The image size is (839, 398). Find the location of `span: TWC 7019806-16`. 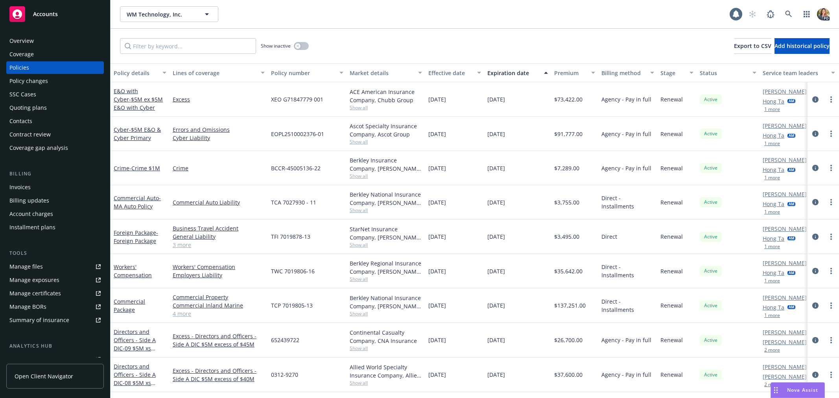

span: TWC 7019806-16 is located at coordinates (293, 271).